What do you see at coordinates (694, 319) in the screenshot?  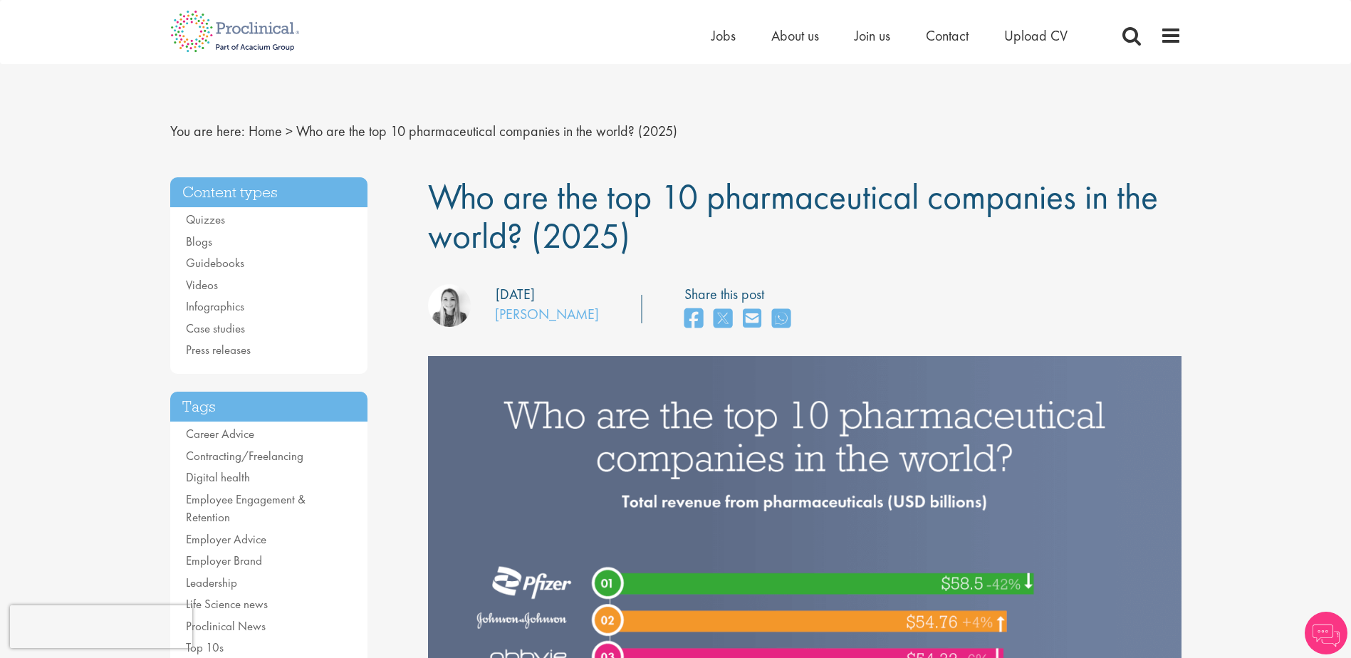 I see `a: share on facebook` at bounding box center [694, 319].